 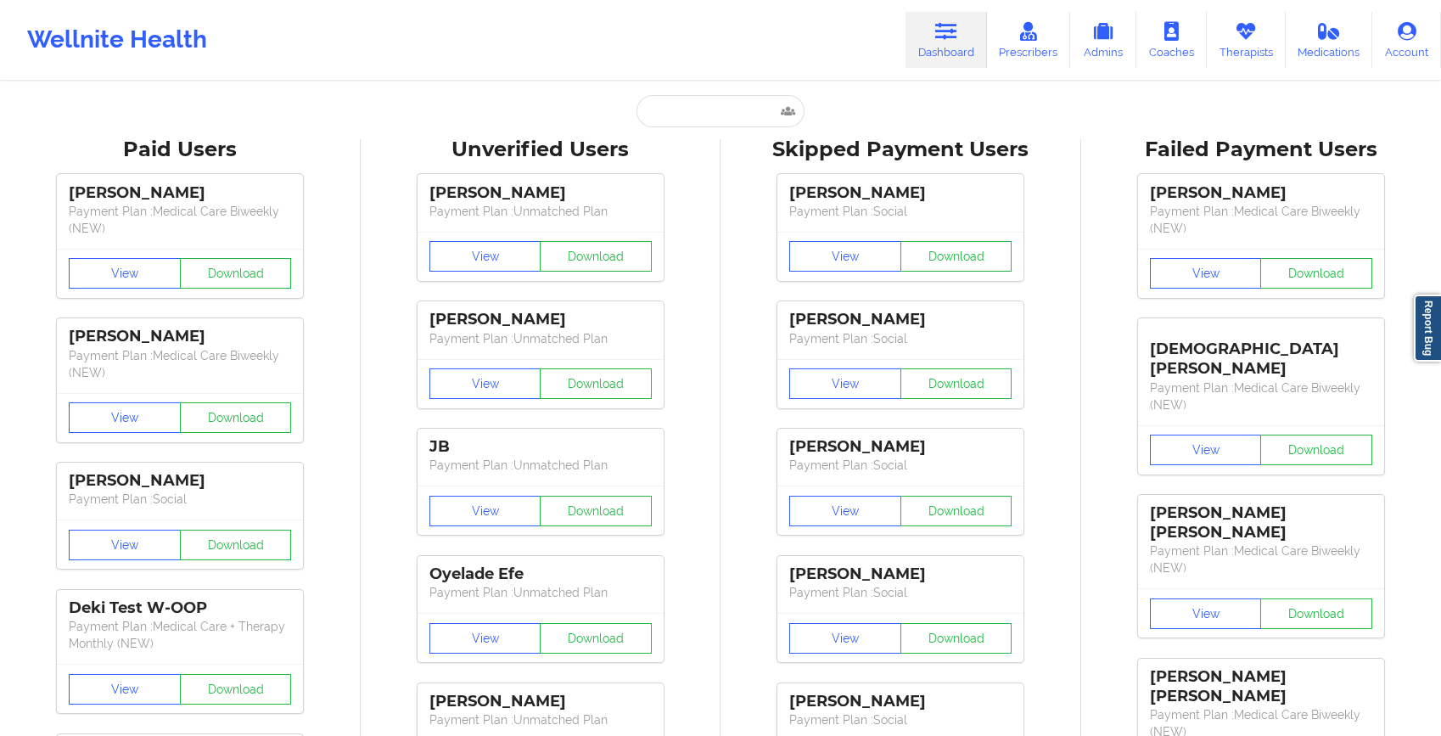 What do you see at coordinates (541, 574) in the screenshot?
I see `div: Oyelade Efe` at bounding box center [541, 574].